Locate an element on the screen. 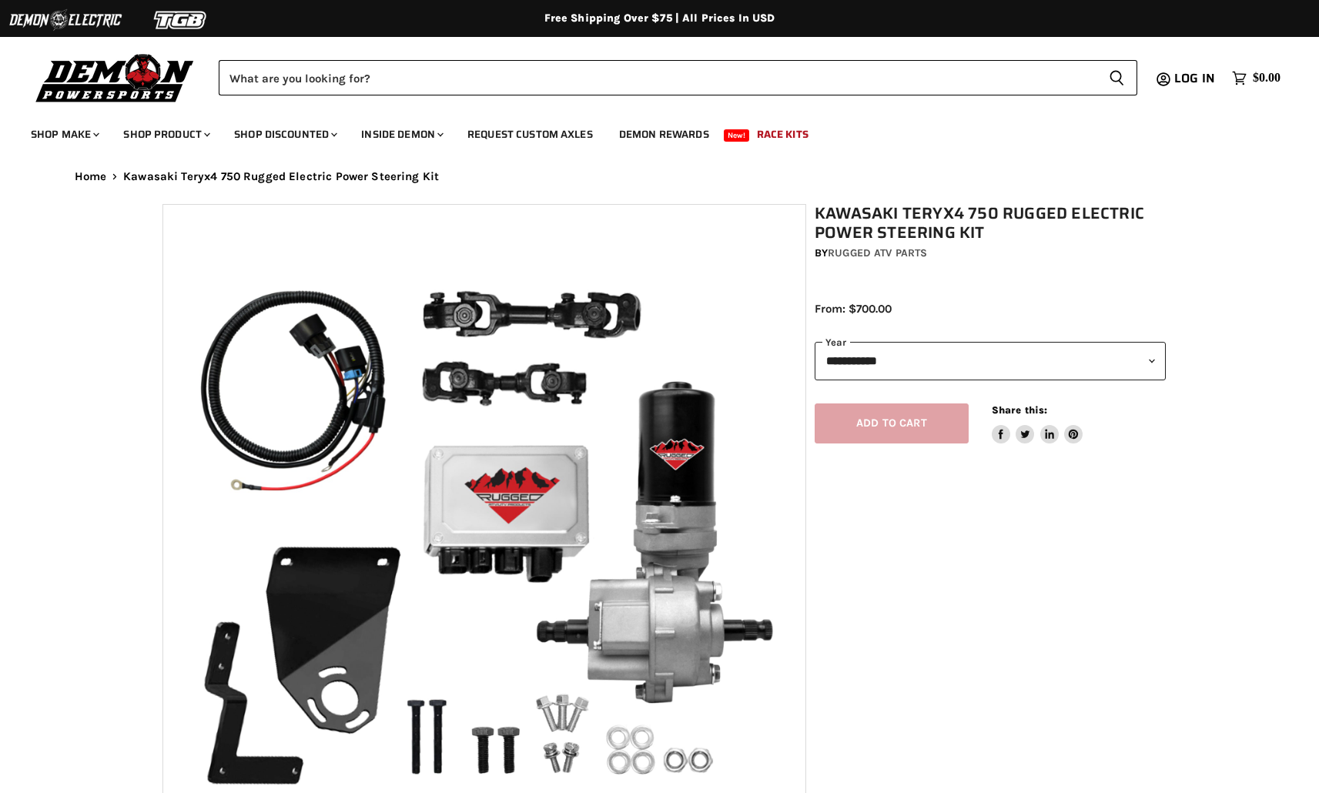 The image size is (1319, 793). a: Demon Rewards is located at coordinates (664, 134).